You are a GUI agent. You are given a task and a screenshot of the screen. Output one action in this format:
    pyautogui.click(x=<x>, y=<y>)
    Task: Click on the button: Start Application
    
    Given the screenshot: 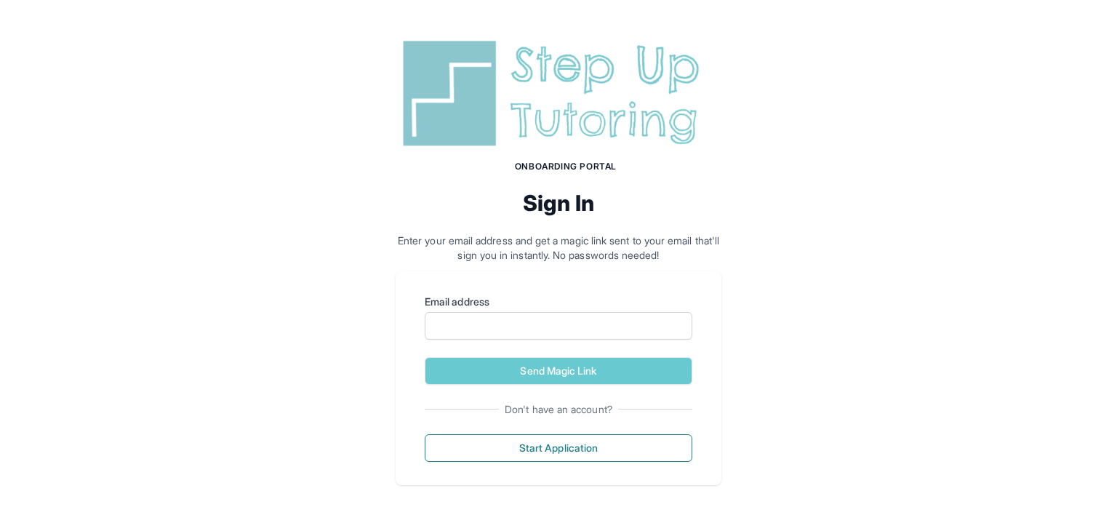 What is the action you would take?
    pyautogui.click(x=559, y=448)
    